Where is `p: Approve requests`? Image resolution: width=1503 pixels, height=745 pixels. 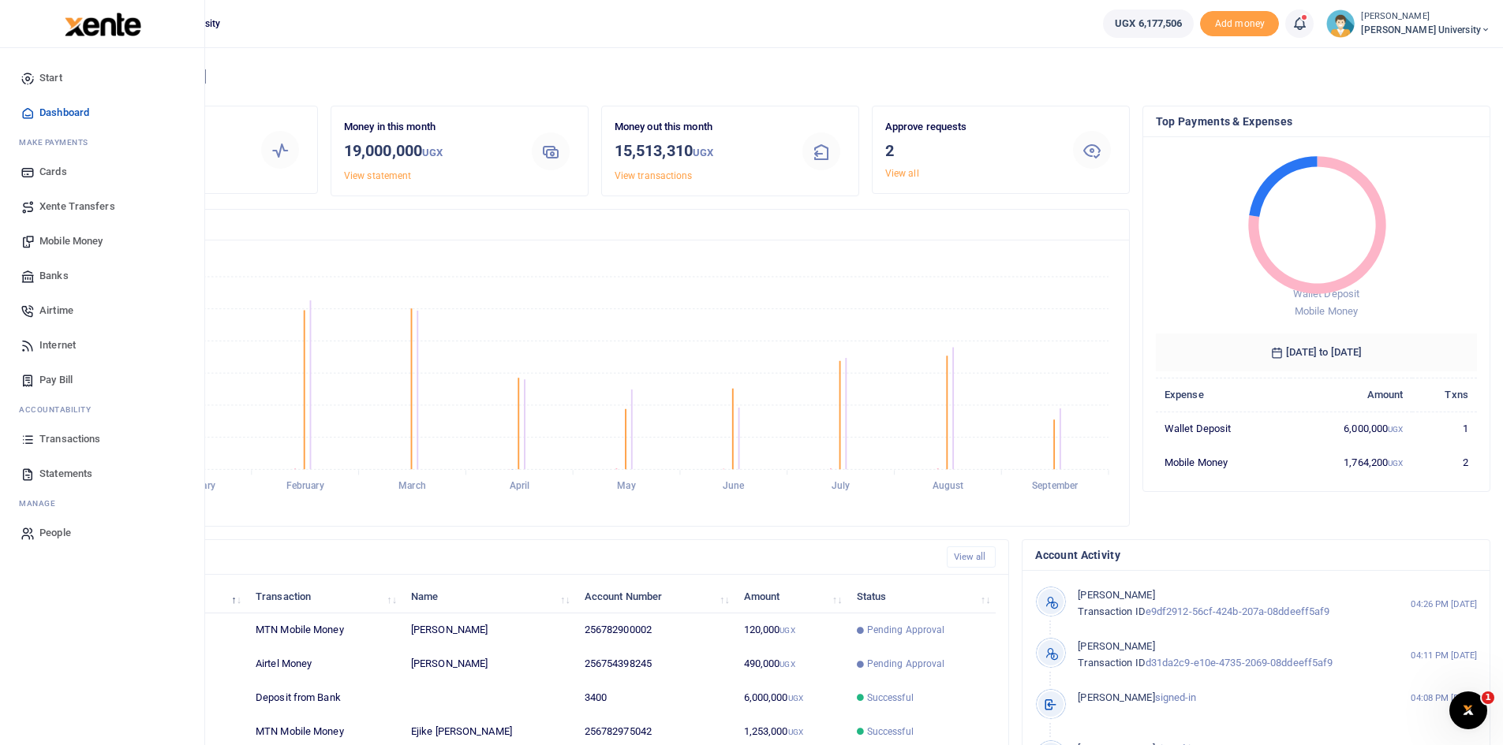
p: Approve requests is located at coordinates (970, 127).